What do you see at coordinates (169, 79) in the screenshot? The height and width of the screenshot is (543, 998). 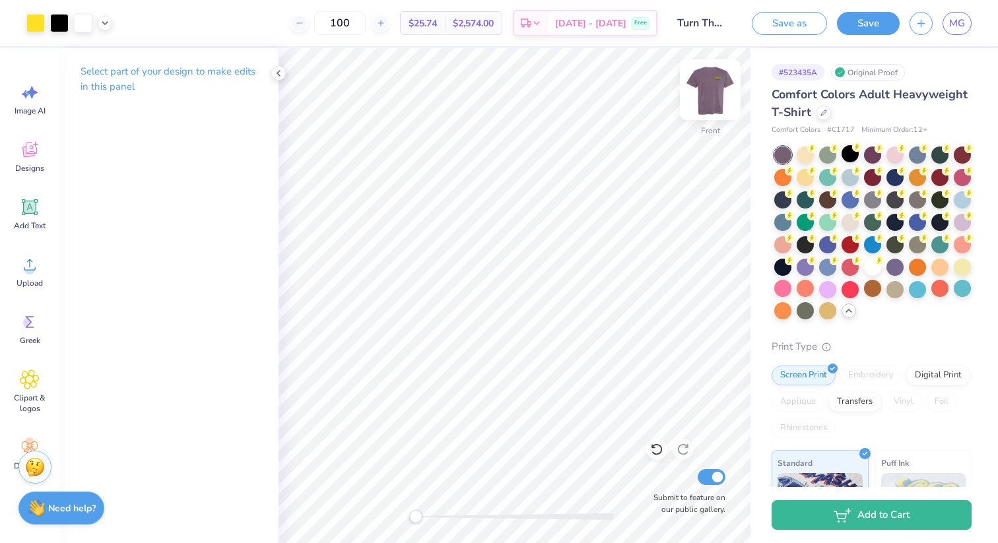 I see `p: Select part of your design to make edits in this panel` at bounding box center [169, 79].